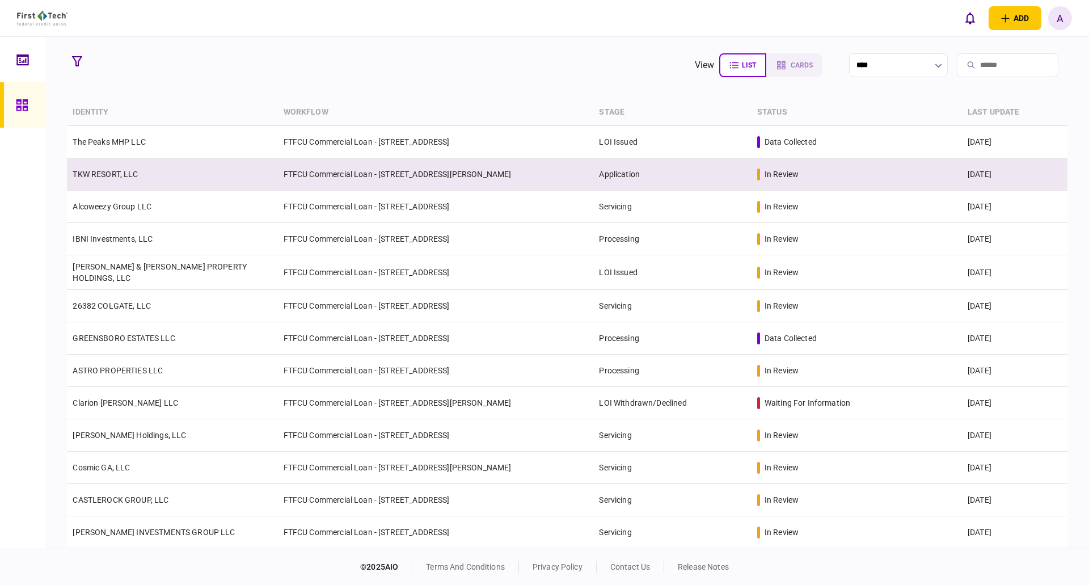  What do you see at coordinates (704, 65) in the screenshot?
I see `div: view` at bounding box center [704, 65].